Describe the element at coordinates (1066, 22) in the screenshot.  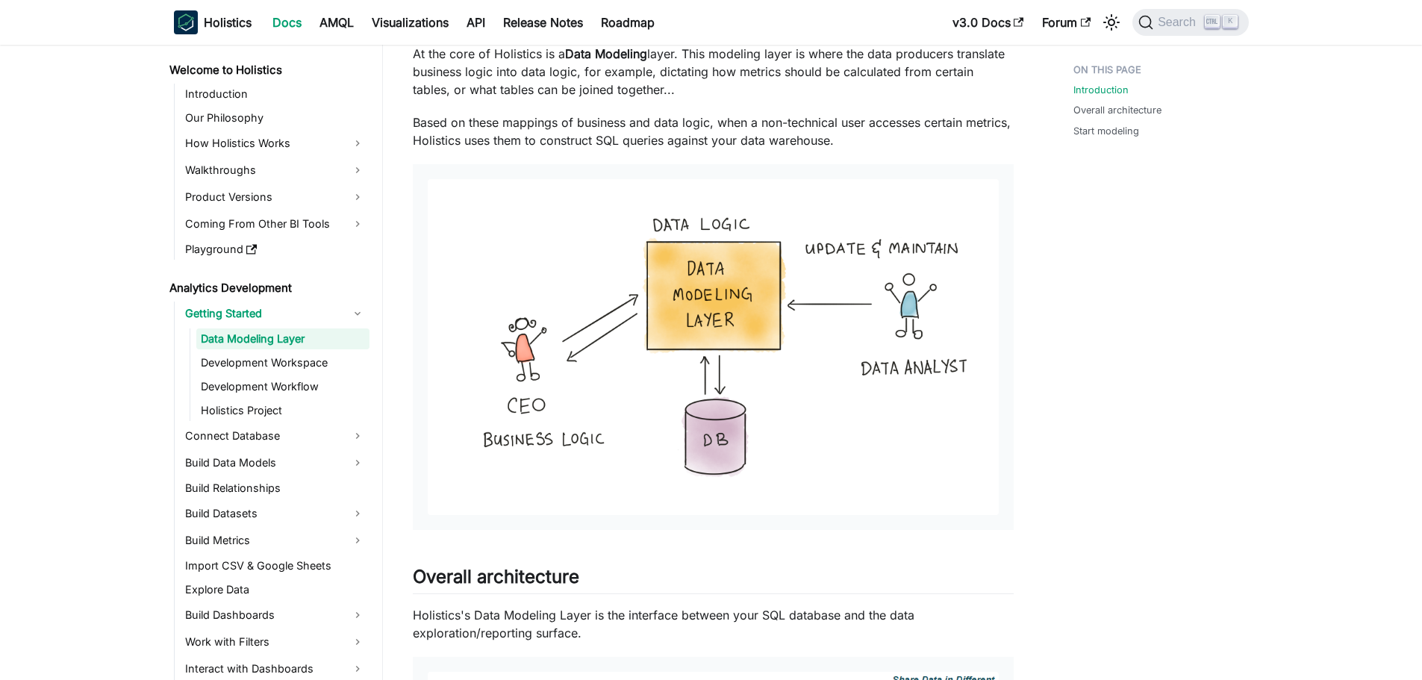
I see `a: Forum` at that location.